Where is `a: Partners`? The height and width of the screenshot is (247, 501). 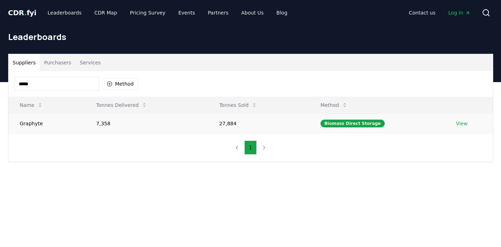 a: Partners is located at coordinates (218, 13).